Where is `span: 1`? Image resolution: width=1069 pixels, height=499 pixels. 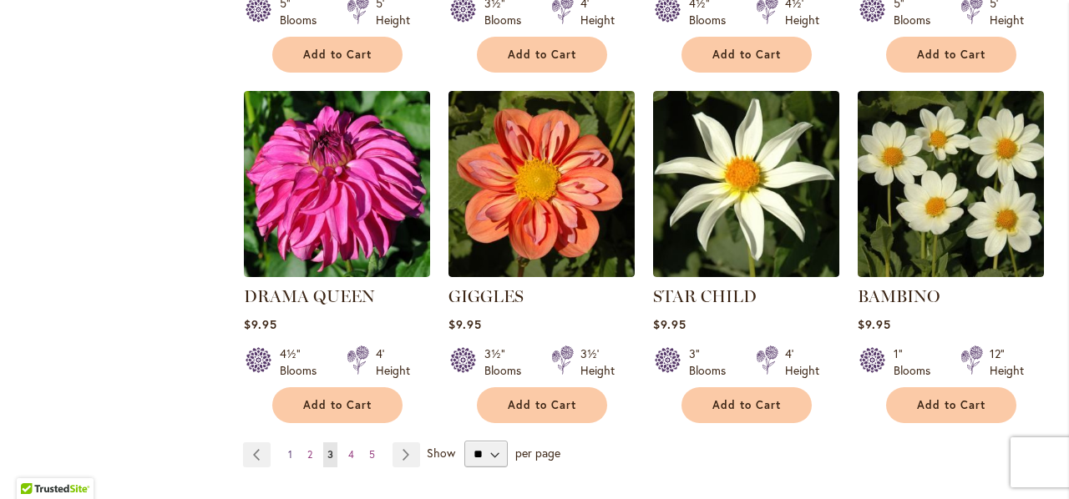 span: 1 is located at coordinates (290, 454).